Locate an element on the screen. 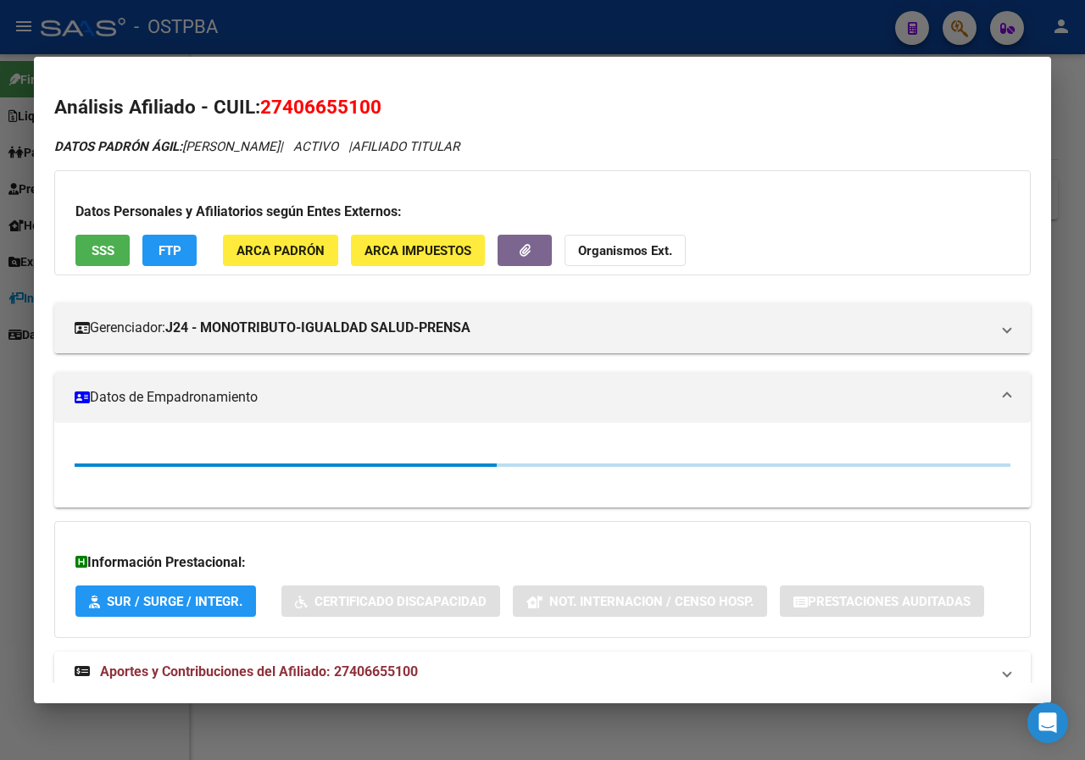  mat-expansion-panel-header: Aportes y Contribuciones del Afiliado: 27406655100 is located at coordinates (542, 672).